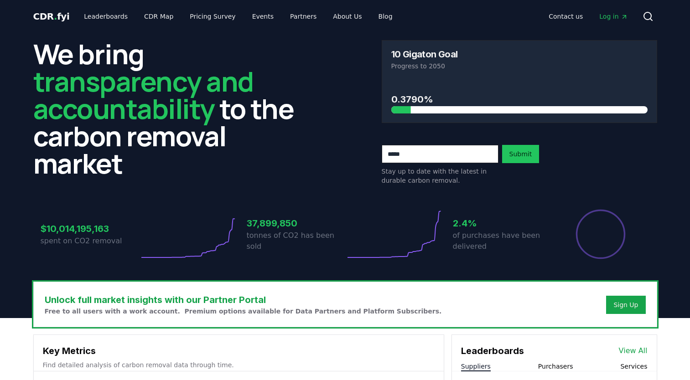 This screenshot has width=690, height=380. Describe the element at coordinates (90, 229) in the screenshot. I see `h3: $10,014,195,163` at that location.